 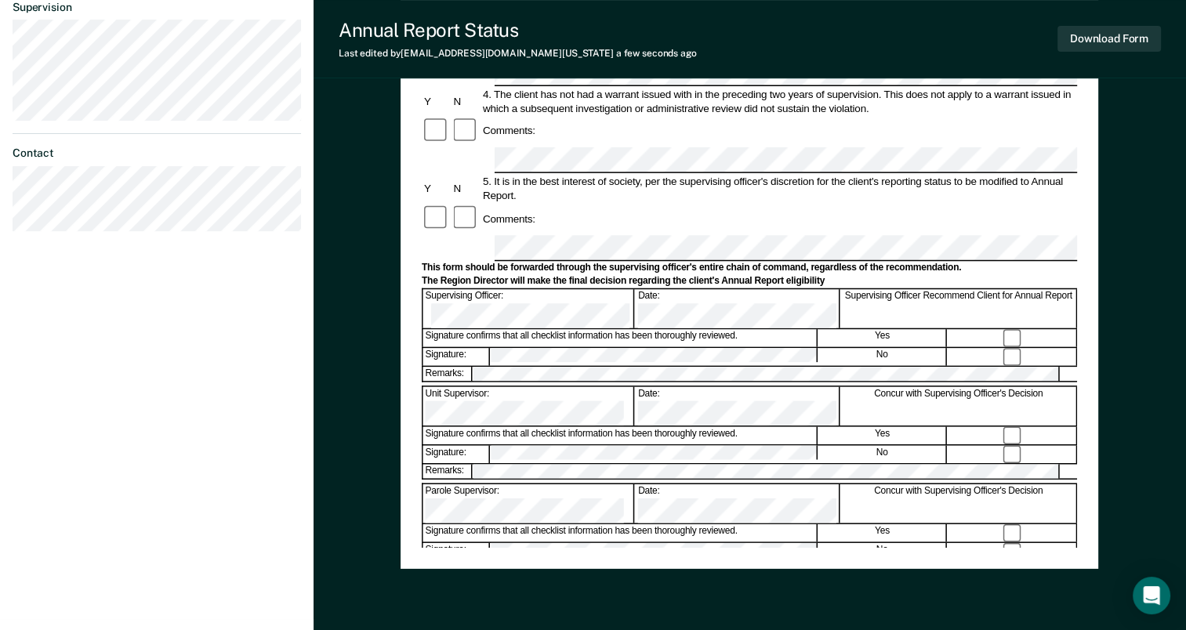 I want to click on div: 4. The client has not had a warrant issued with in the preceding two years of supervision. This d..., so click(x=778, y=101).